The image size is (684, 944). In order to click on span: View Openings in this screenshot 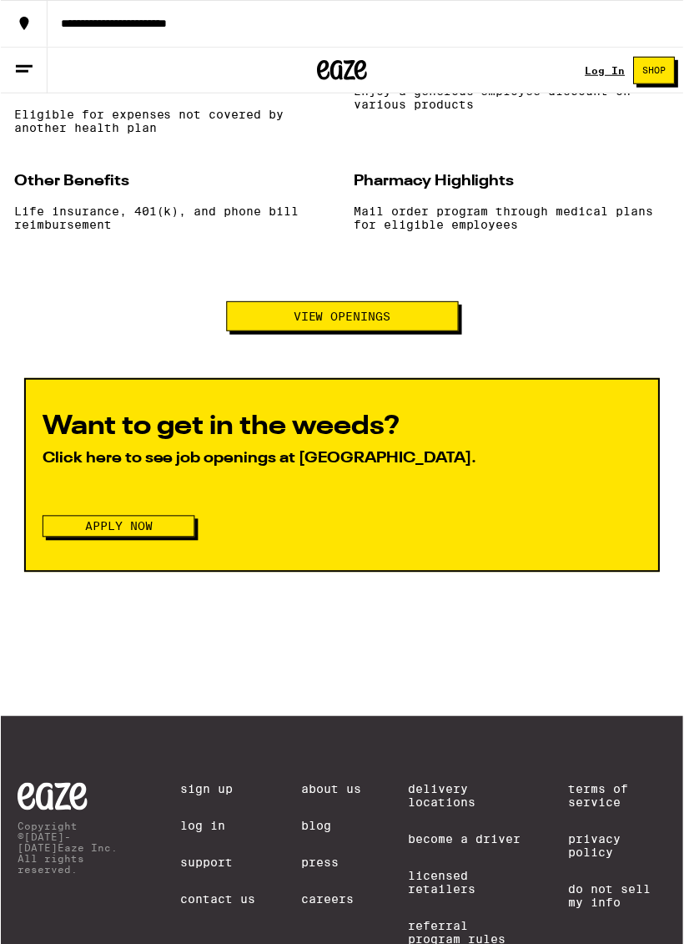, I will do `click(342, 317)`.